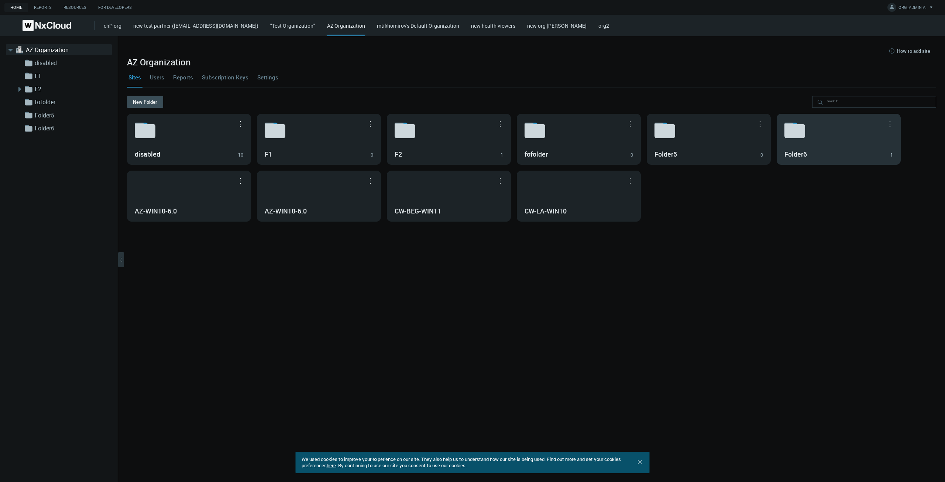 This screenshot has height=482, width=945. What do you see at coordinates (666, 154) in the screenshot?
I see `nx-search-highlight: Folder5` at bounding box center [666, 154].